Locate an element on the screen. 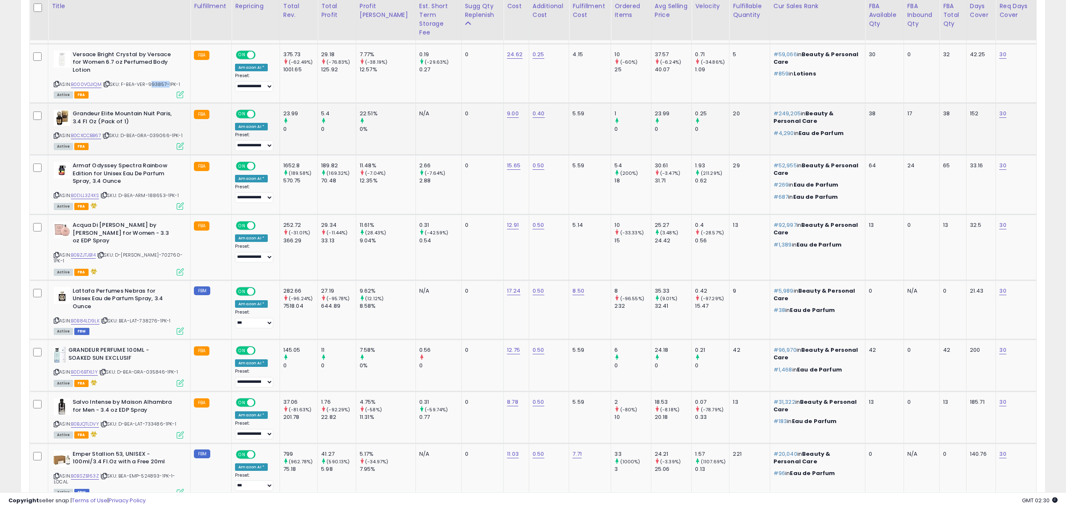  small: (-7.64%) is located at coordinates (435, 173).